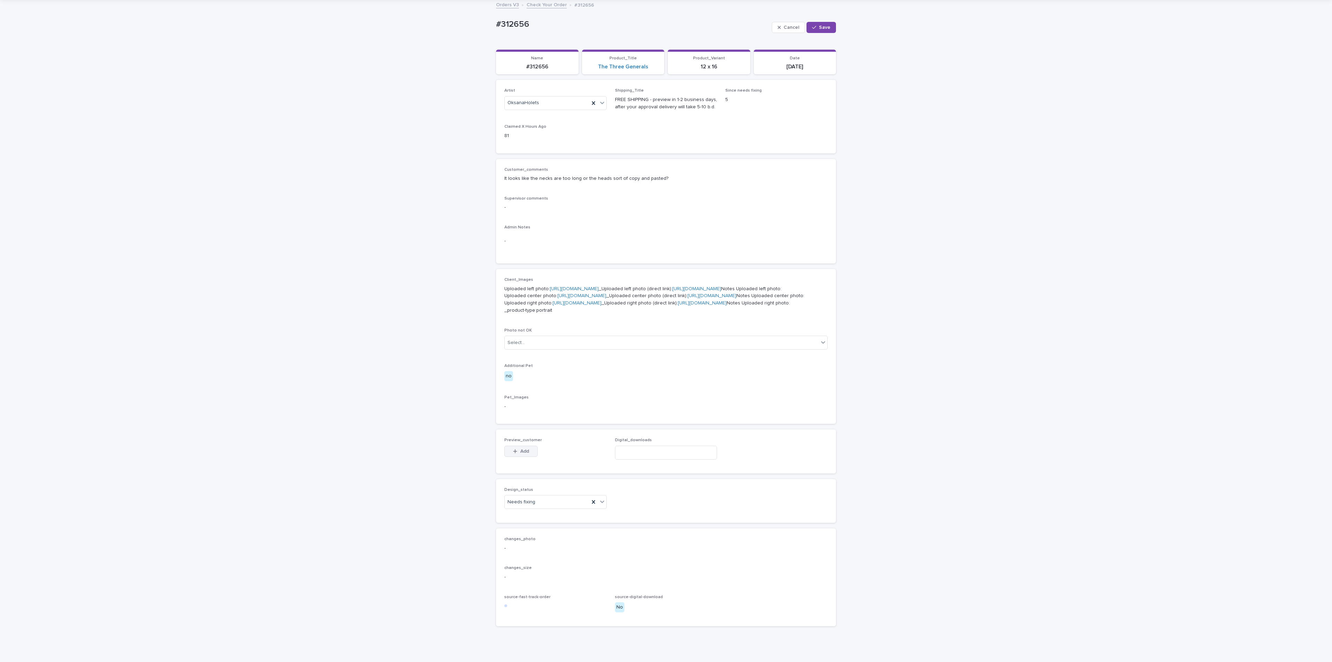 This screenshot has width=1332, height=662. I want to click on span: Photo not OK, so click(518, 330).